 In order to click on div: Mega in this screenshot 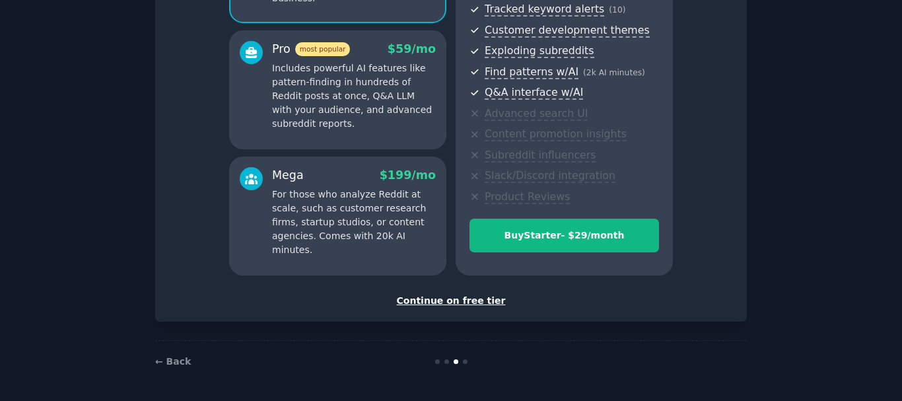, I will do `click(288, 175)`.